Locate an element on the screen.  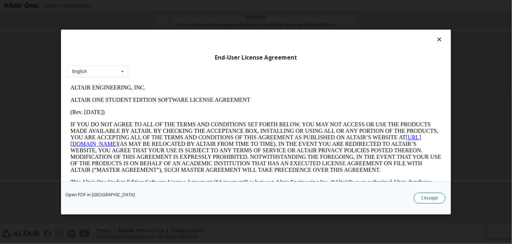
p: ALTAIR ENGINEERING, INC. is located at coordinates (189, 6).